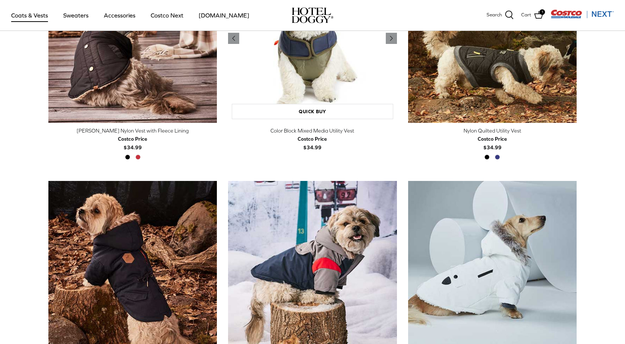 This screenshot has width=625, height=344. Describe the element at coordinates (313, 15) in the screenshot. I see `a: hoteldoggy.com hoteldoggycom` at that location.